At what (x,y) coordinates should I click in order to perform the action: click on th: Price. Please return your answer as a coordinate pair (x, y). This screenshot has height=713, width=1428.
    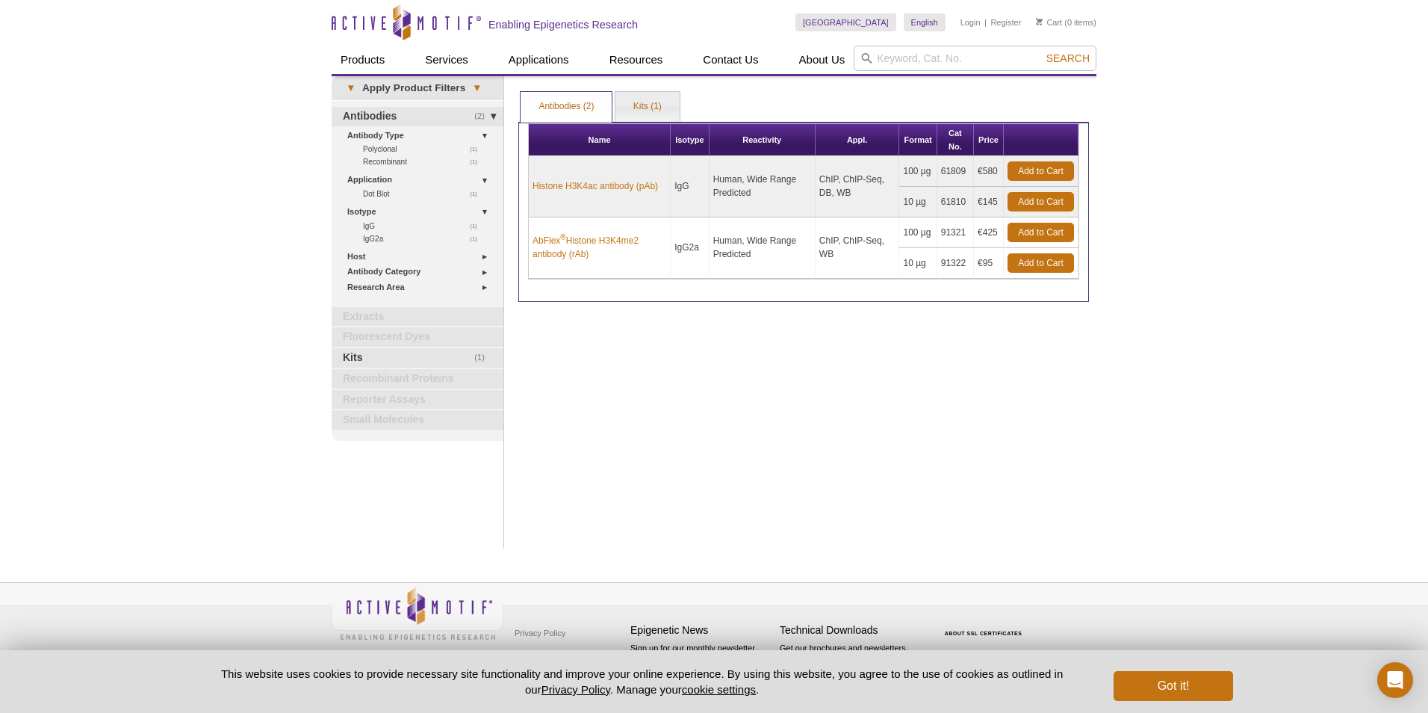
    Looking at the image, I should click on (989, 140).